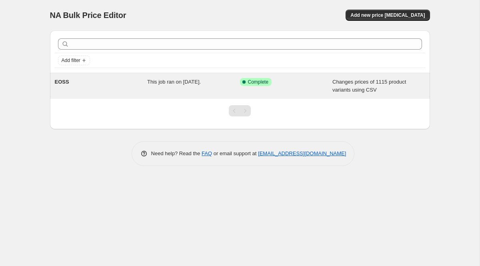  I want to click on a: FAQ, so click(207, 153).